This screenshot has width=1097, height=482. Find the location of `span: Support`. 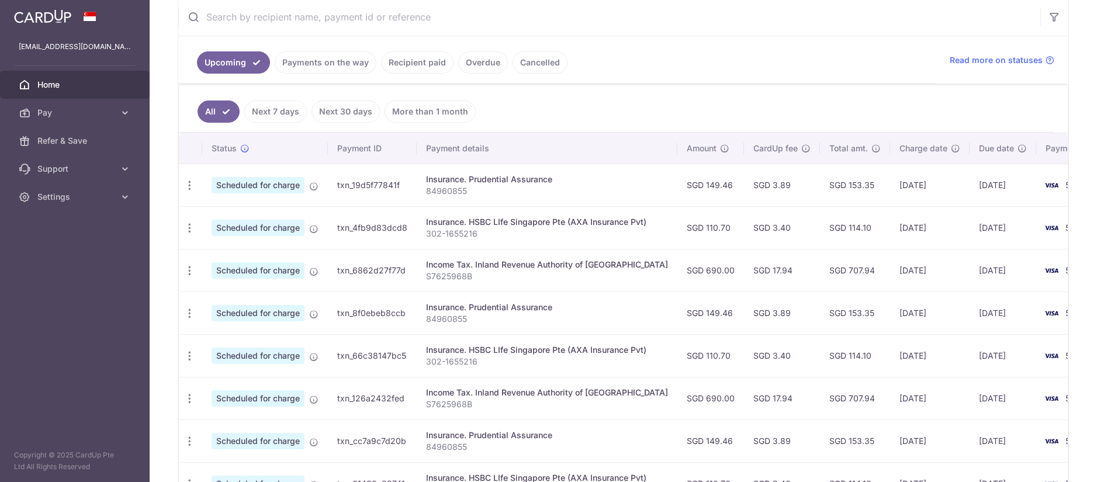

span: Support is located at coordinates (76, 169).